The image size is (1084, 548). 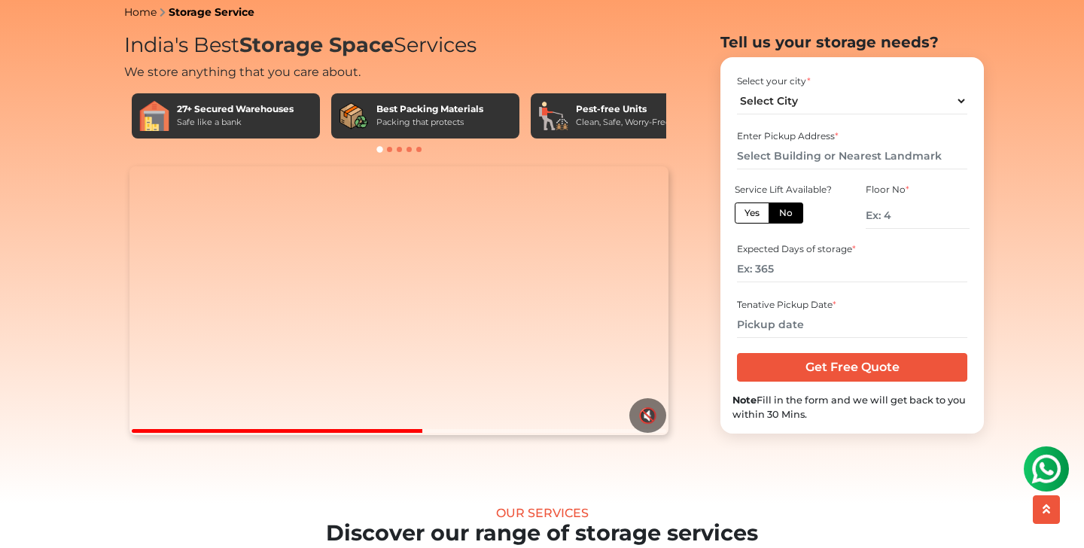 I want to click on b: Note, so click(x=745, y=400).